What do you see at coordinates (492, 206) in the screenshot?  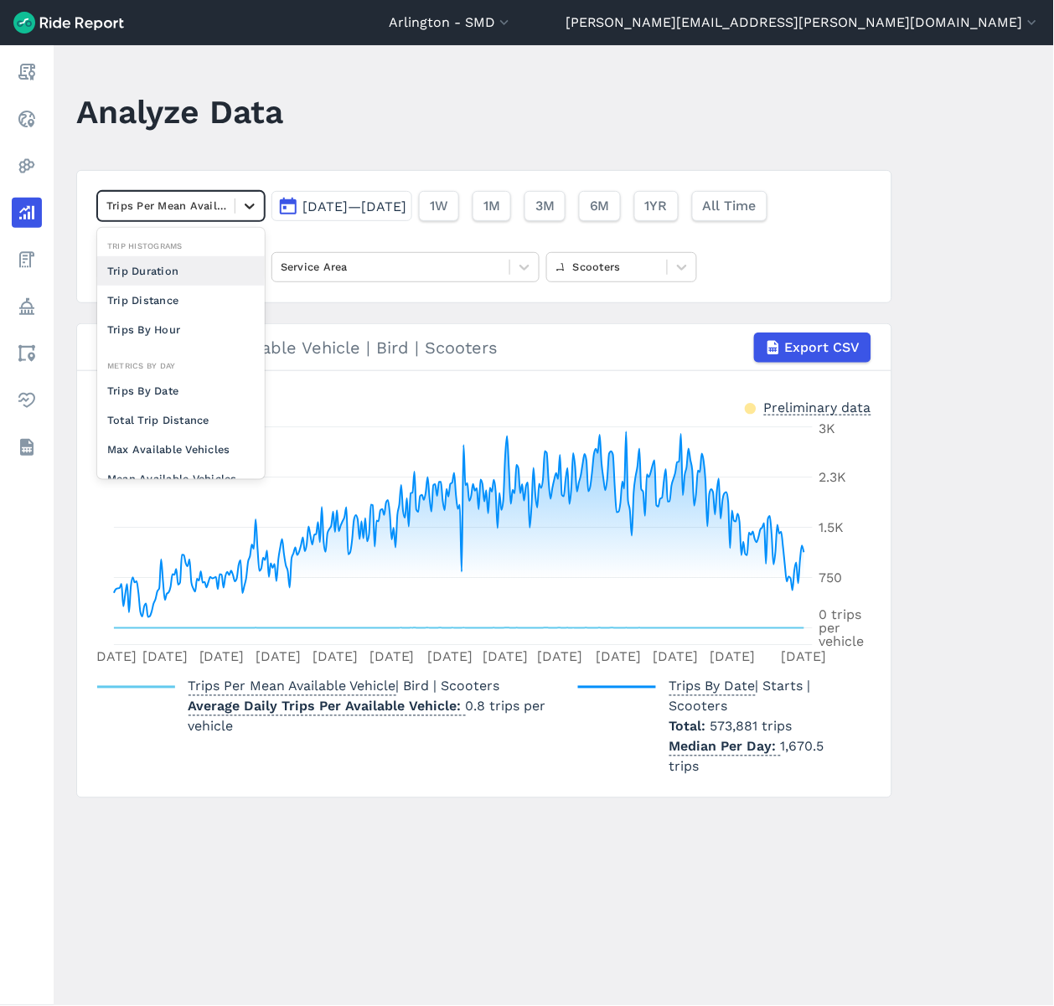 I see `span: 1M` at bounding box center [492, 206].